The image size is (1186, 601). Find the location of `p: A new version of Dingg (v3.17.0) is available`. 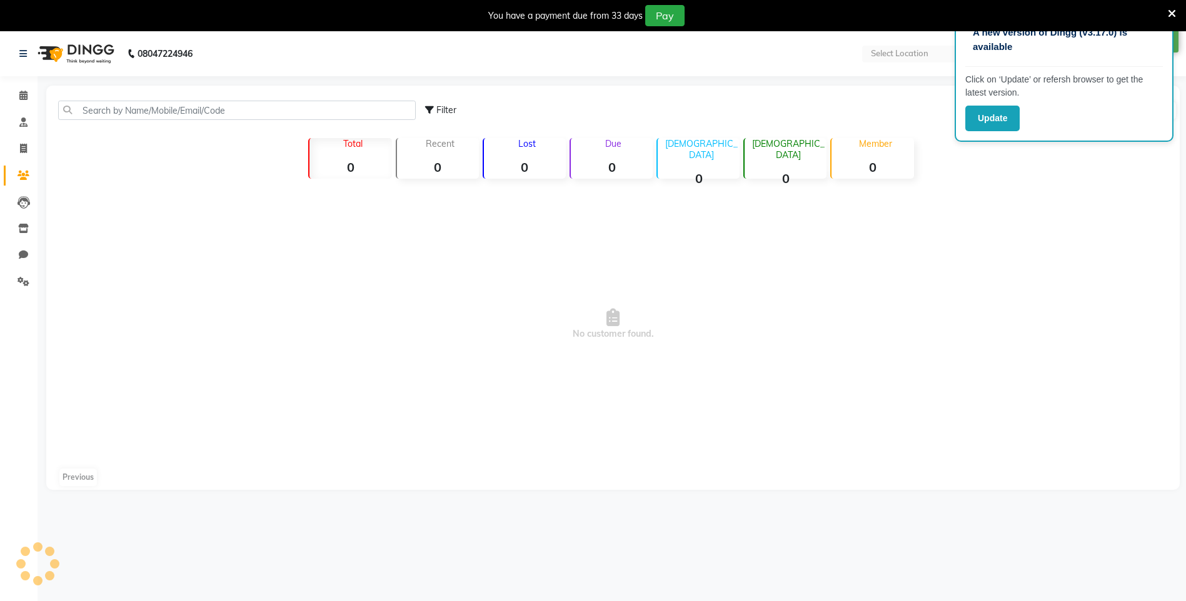

p: A new version of Dingg (v3.17.0) is available is located at coordinates (1064, 39).